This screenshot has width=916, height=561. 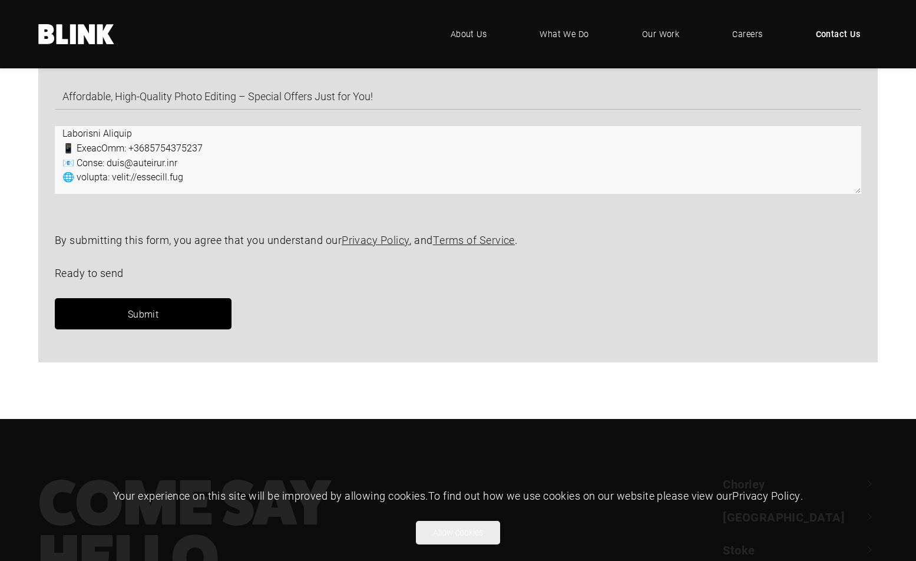 What do you see at coordinates (458, 240) in the screenshot?
I see `p: By submitting this form, you agree that you understand our , and .` at bounding box center [458, 240].